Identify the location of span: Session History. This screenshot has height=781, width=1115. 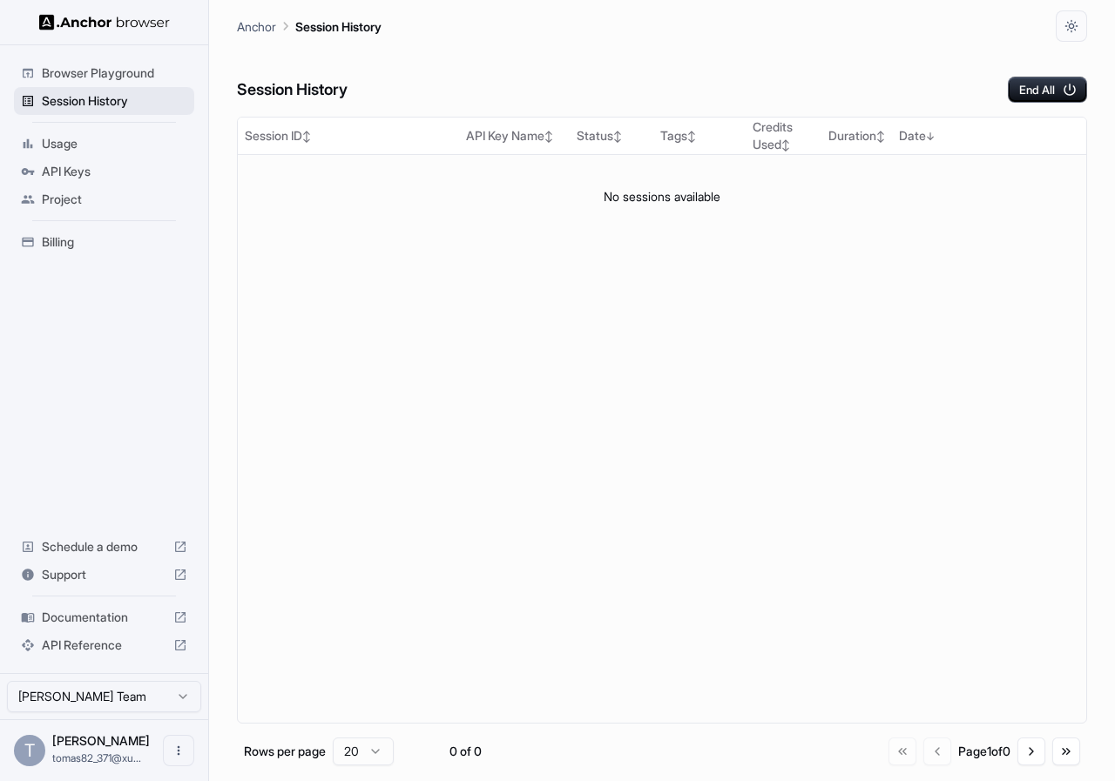
(114, 101).